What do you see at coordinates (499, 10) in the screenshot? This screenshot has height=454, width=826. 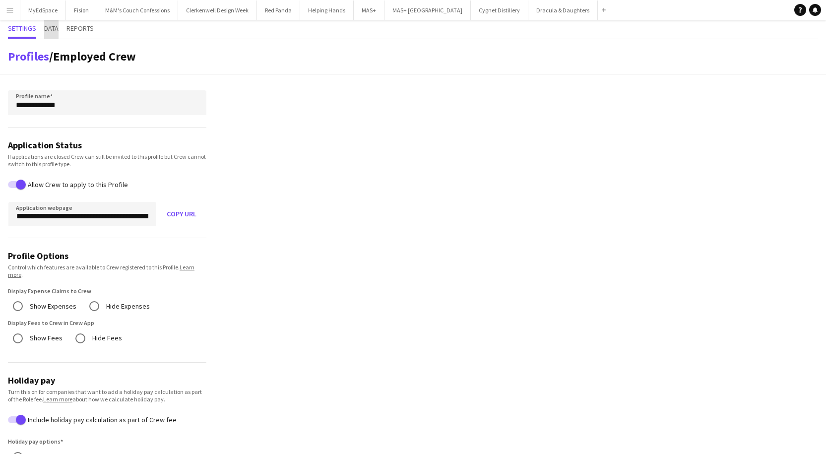 I see `button: Cygnet Distillery` at bounding box center [499, 10].